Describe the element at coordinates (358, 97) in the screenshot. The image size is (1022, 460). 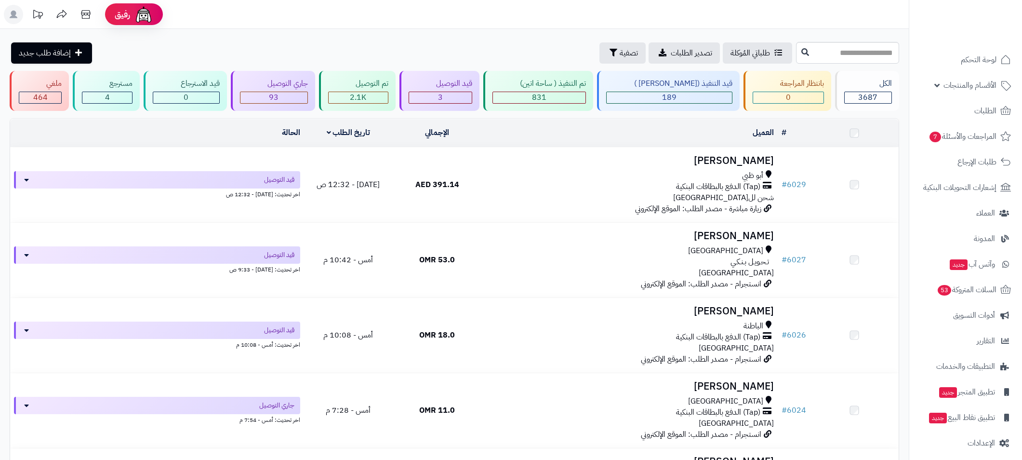
I see `span: 2.1K` at that location.